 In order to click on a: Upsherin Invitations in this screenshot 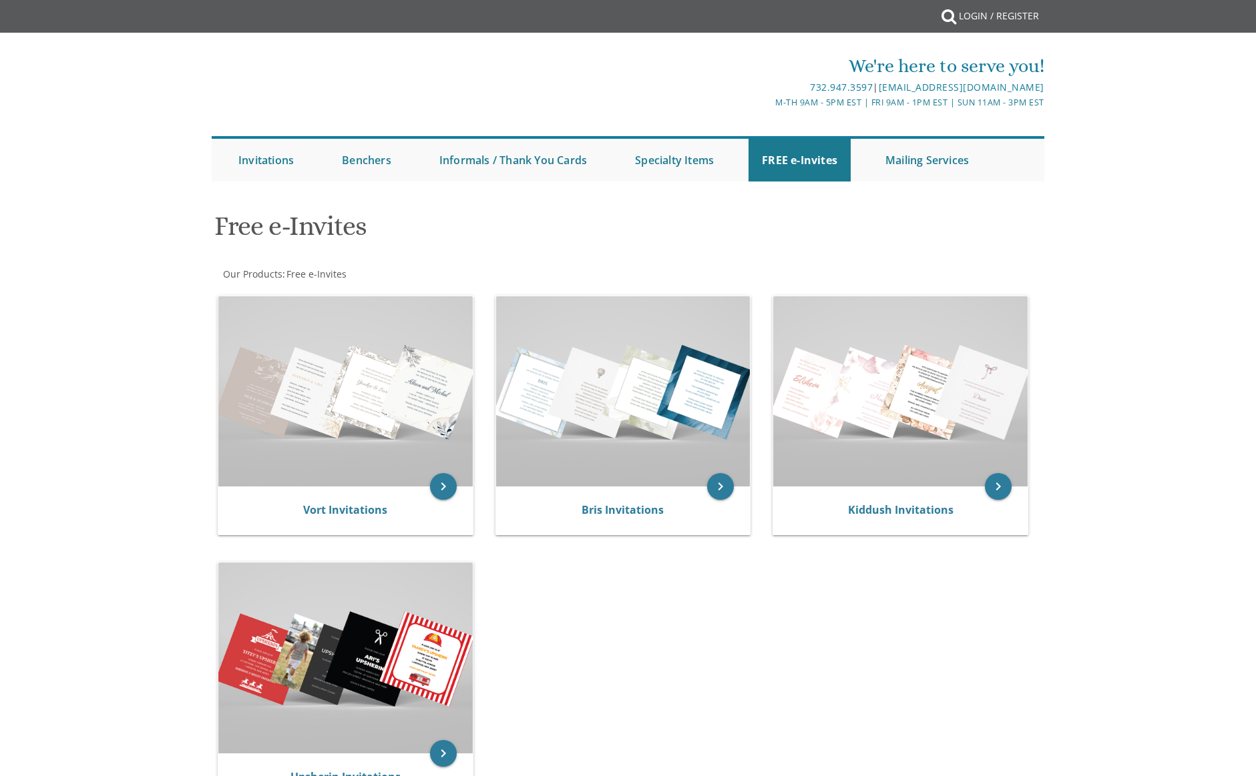, I will do `click(345, 658)`.